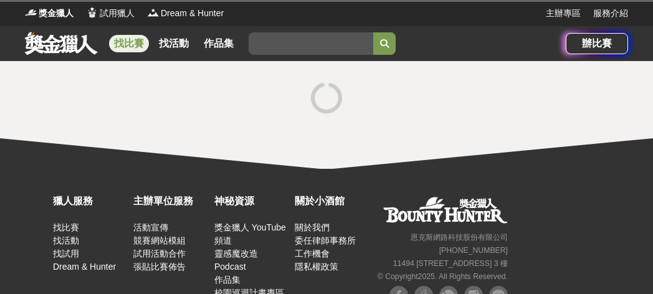 The image size is (653, 294). Describe the element at coordinates (84, 267) in the screenshot. I see `a: Dream & Hunter` at that location.